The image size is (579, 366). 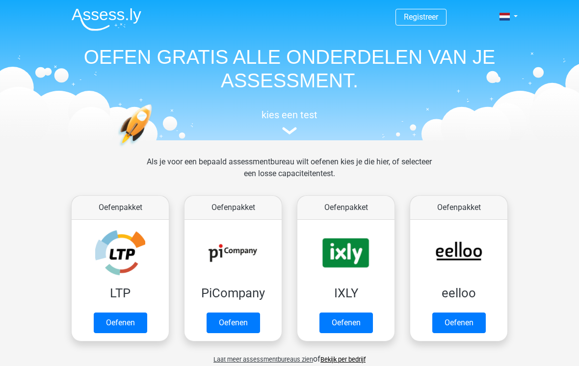 What do you see at coordinates (263, 359) in the screenshot?
I see `span: Laat meer assessmentbureaus zien` at bounding box center [263, 359].